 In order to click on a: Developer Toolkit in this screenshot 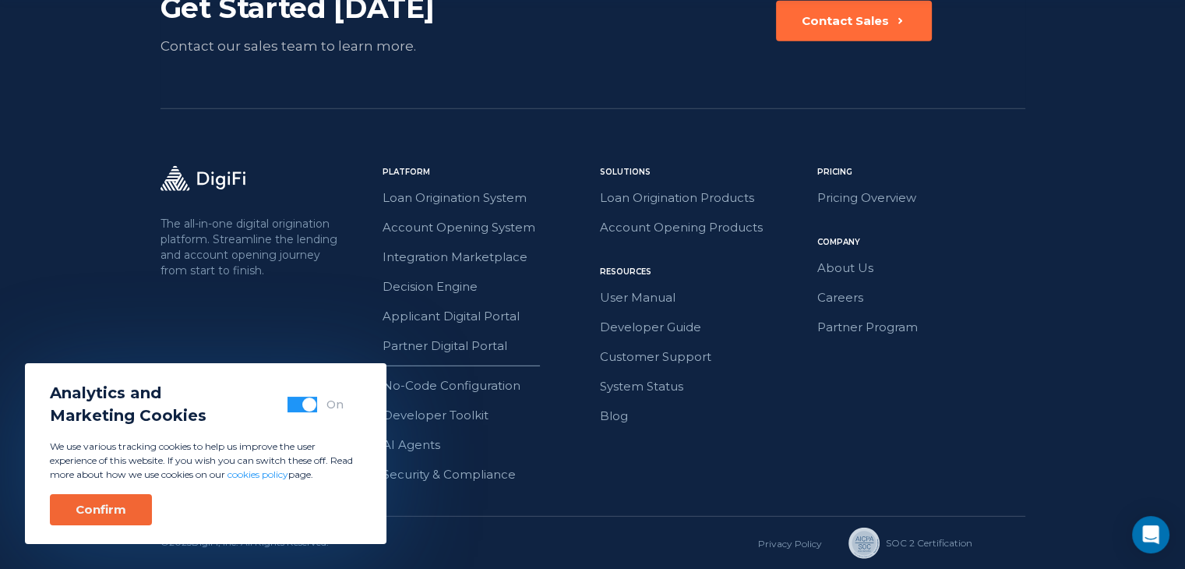, I will do `click(486, 415)`.